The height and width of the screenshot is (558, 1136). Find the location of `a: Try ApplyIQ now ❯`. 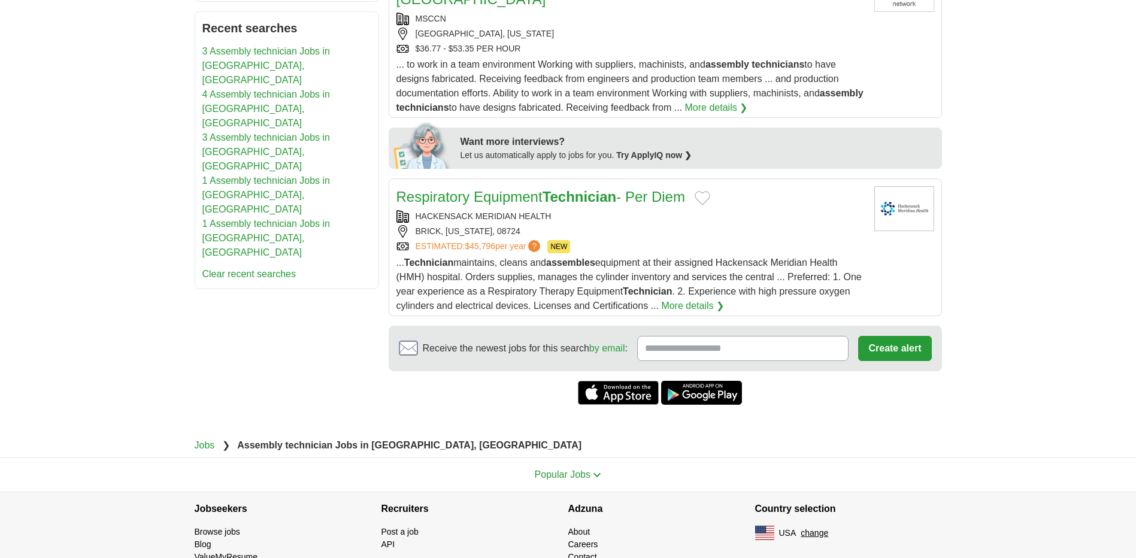

a: Try ApplyIQ now ❯ is located at coordinates (654, 155).